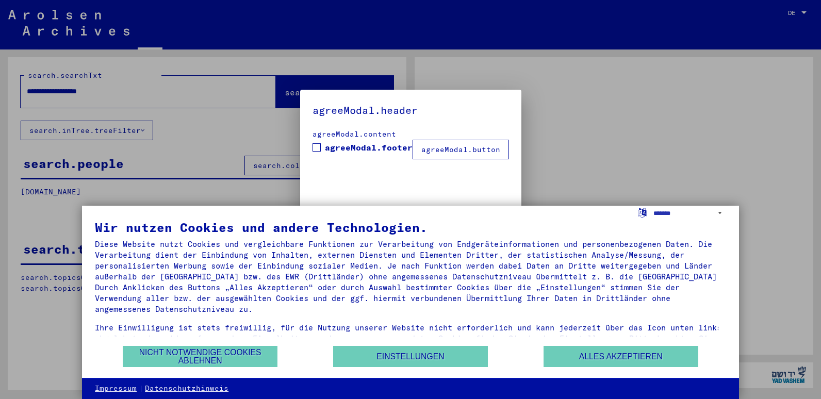 This screenshot has height=399, width=821. I want to click on div: agreeModal.content, so click(411, 134).